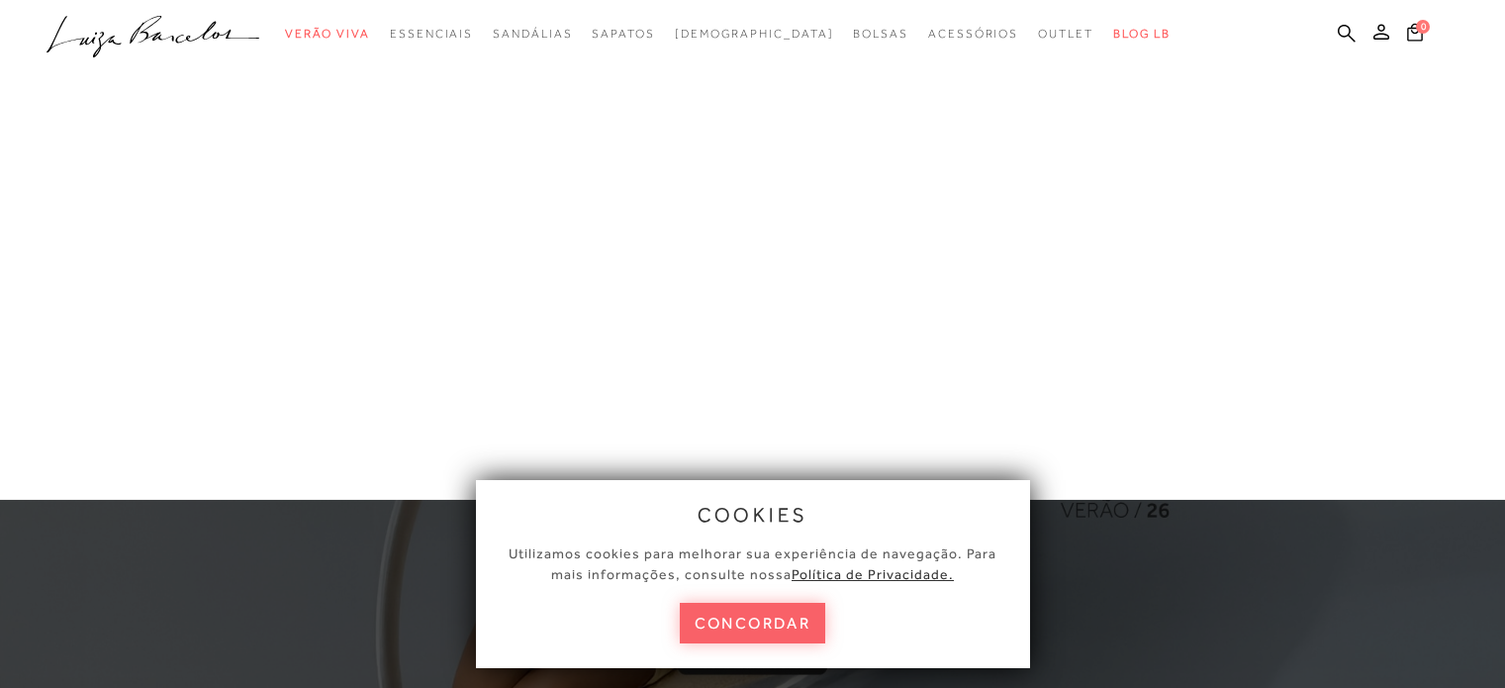 The height and width of the screenshot is (688, 1505). What do you see at coordinates (1423, 27) in the screenshot?
I see `span: 0` at bounding box center [1423, 27].